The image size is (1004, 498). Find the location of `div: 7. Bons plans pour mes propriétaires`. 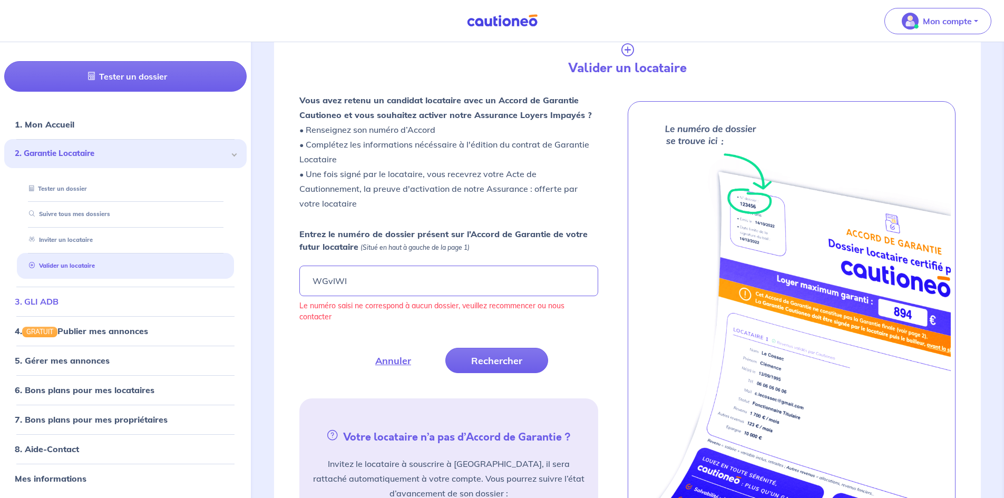

div: 7. Bons plans pour mes propriétaires is located at coordinates (125, 419).